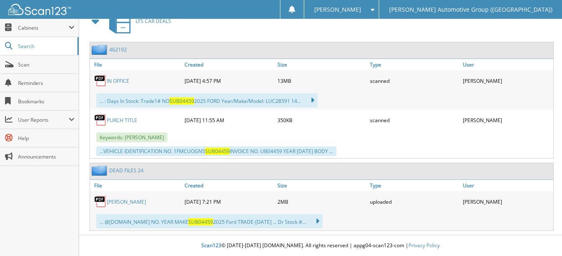  Describe the element at coordinates (541, 236) in the screenshot. I see `div: Chat Widget` at that location.